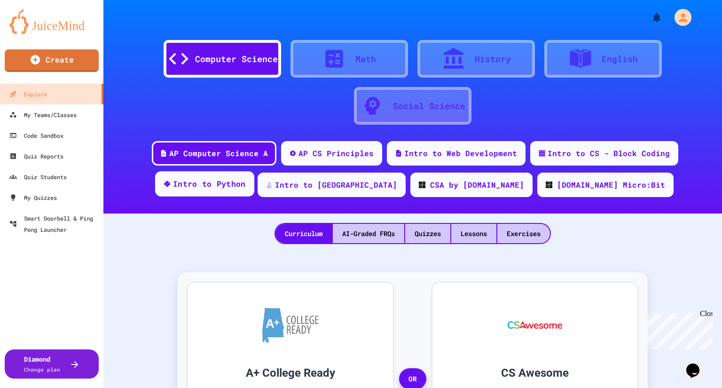 The height and width of the screenshot is (388, 722). What do you see at coordinates (209, 184) in the screenshot?
I see `div: Intro to Python` at bounding box center [209, 184].